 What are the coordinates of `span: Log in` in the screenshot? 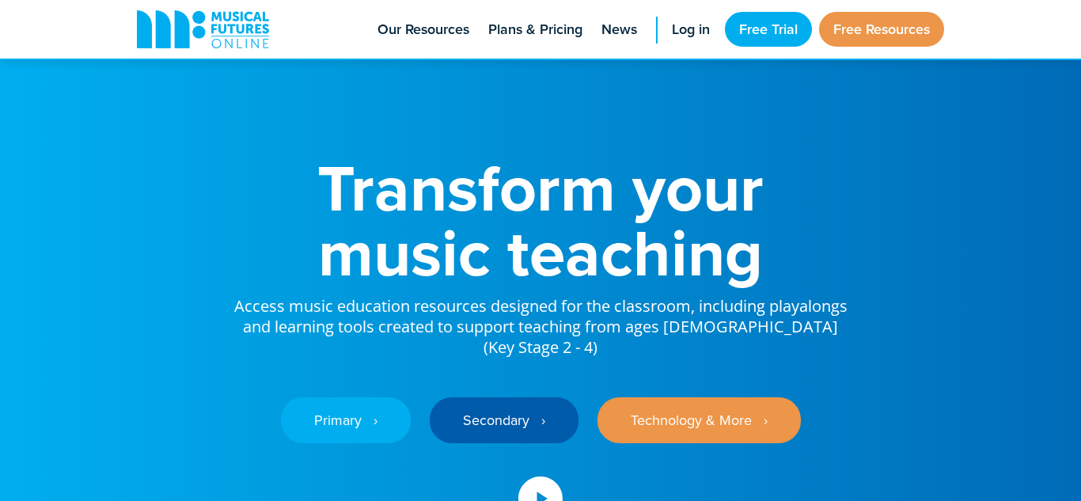 It's located at (691, 29).